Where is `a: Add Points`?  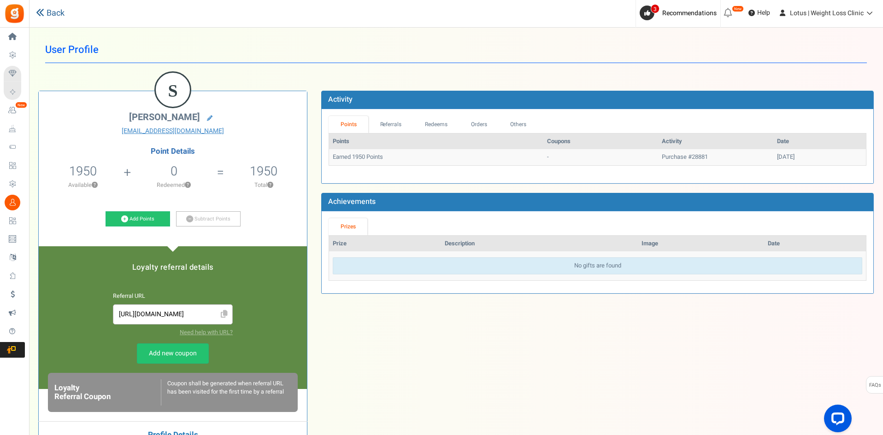 a: Add Points is located at coordinates (138, 219).